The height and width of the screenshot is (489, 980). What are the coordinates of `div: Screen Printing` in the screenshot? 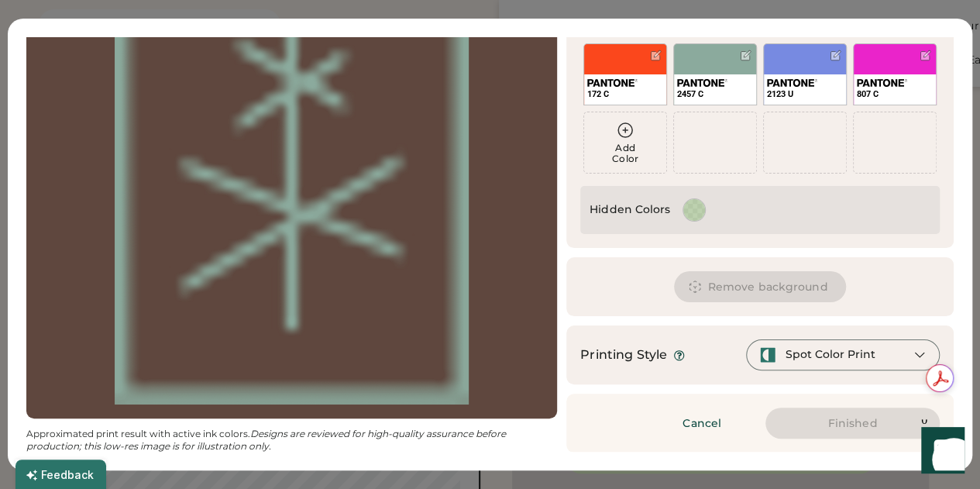 It's located at (873, 135).